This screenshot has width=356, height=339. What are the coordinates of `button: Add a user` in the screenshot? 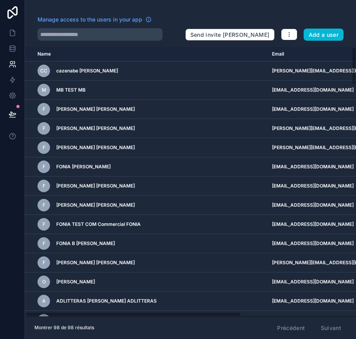 It's located at (324, 35).